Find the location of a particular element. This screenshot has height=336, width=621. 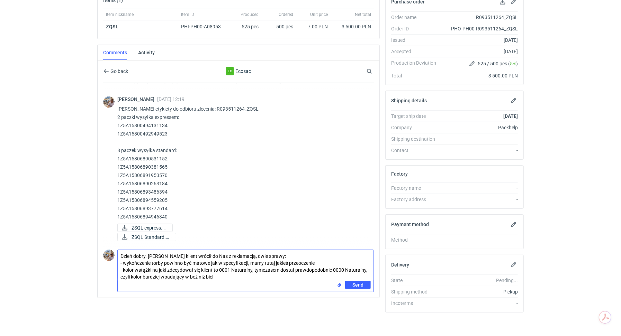

h2: Shipping details is located at coordinates (409, 101).